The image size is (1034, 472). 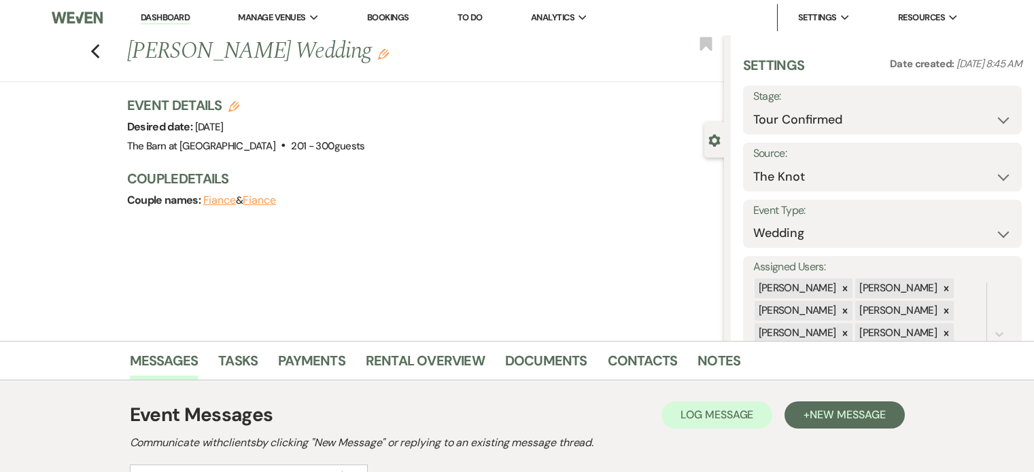 What do you see at coordinates (246, 105) in the screenshot?
I see `h3: Event Details` at bounding box center [246, 105].